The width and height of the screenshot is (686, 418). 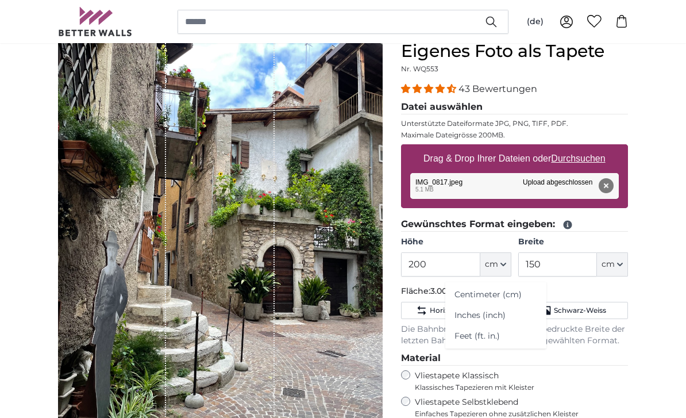 I want to click on p: Maximale Dateigrösse 200MB., so click(x=514, y=135).